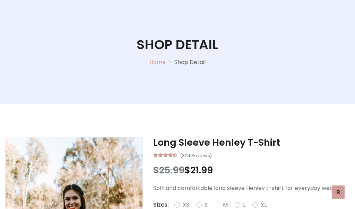  Describe the element at coordinates (196, 155) in the screenshot. I see `small: (324 Reviews)` at that location.